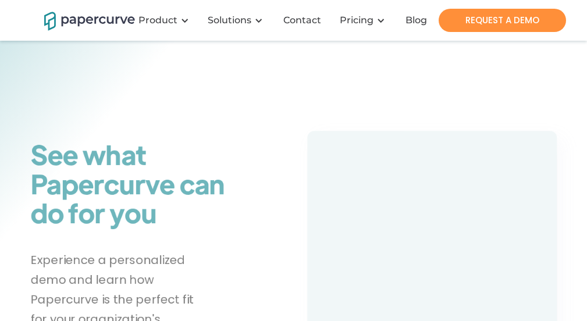 Image resolution: width=587 pixels, height=321 pixels. Describe the element at coordinates (502, 20) in the screenshot. I see `a: REQUEST A DEMO` at that location.